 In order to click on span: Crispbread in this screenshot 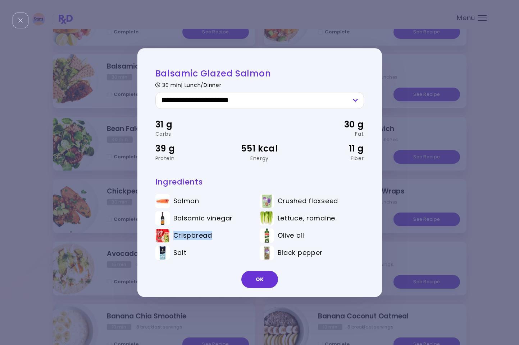, I will do `click(193, 236)`.